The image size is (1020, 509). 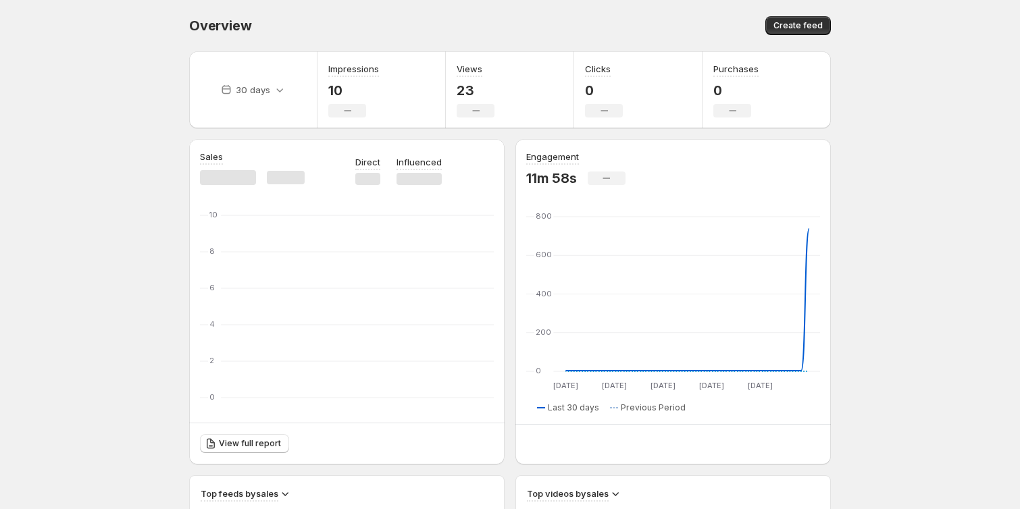 What do you see at coordinates (253, 90) in the screenshot?
I see `p: 30 days` at bounding box center [253, 90].